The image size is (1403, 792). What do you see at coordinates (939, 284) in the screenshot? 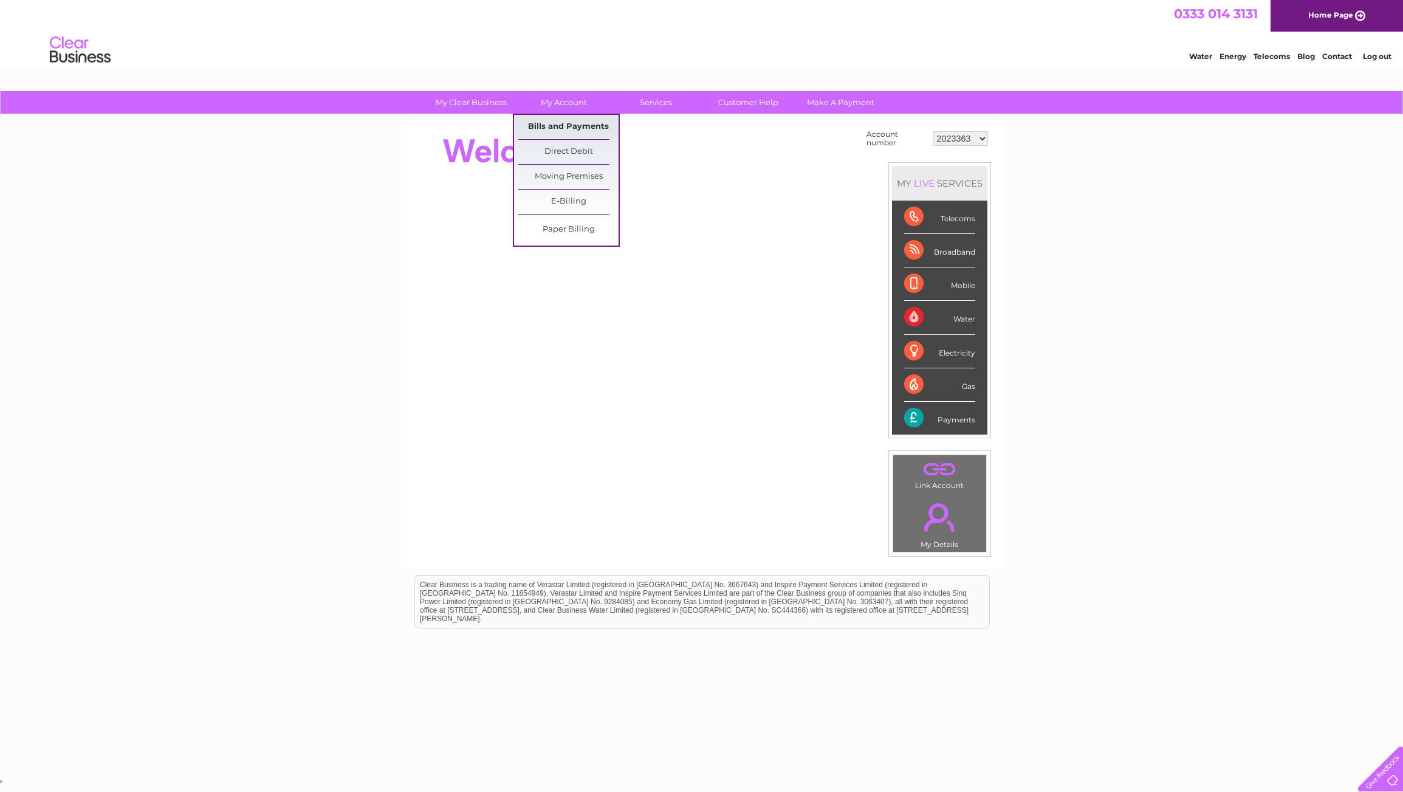
I see `div: Mobile` at bounding box center [939, 284].